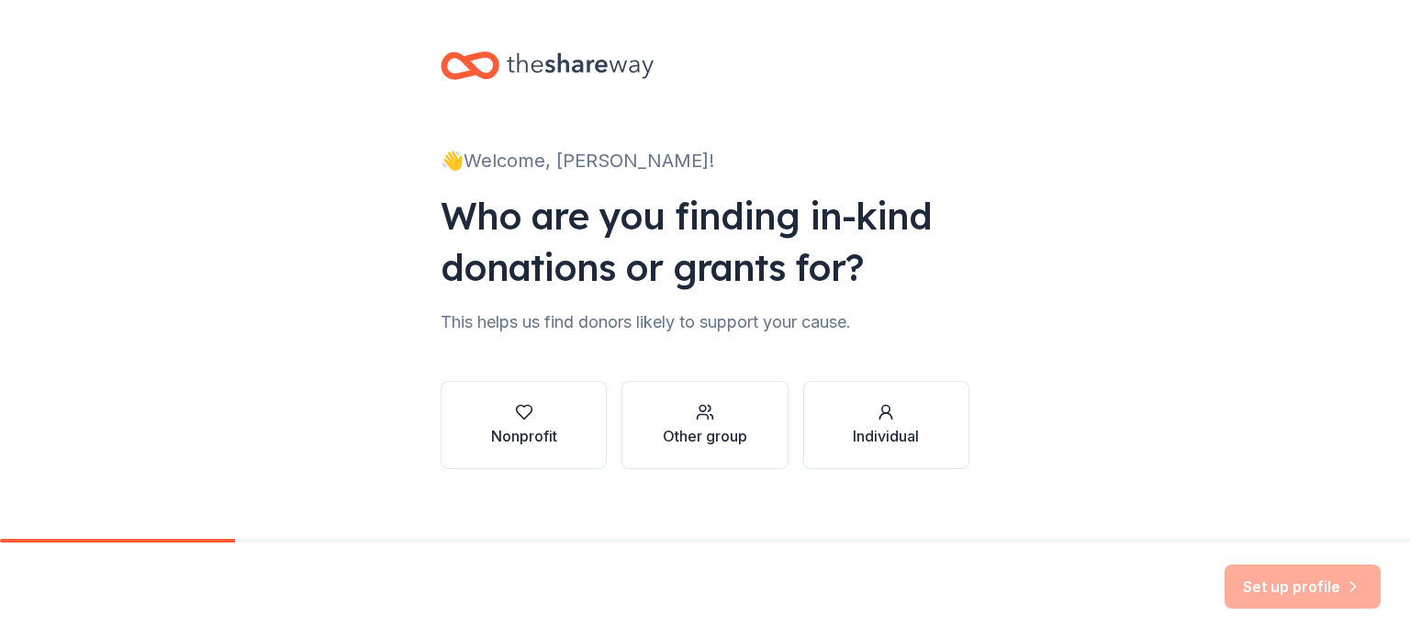  I want to click on div: This helps us find donors likely to support your cause., so click(705, 322).